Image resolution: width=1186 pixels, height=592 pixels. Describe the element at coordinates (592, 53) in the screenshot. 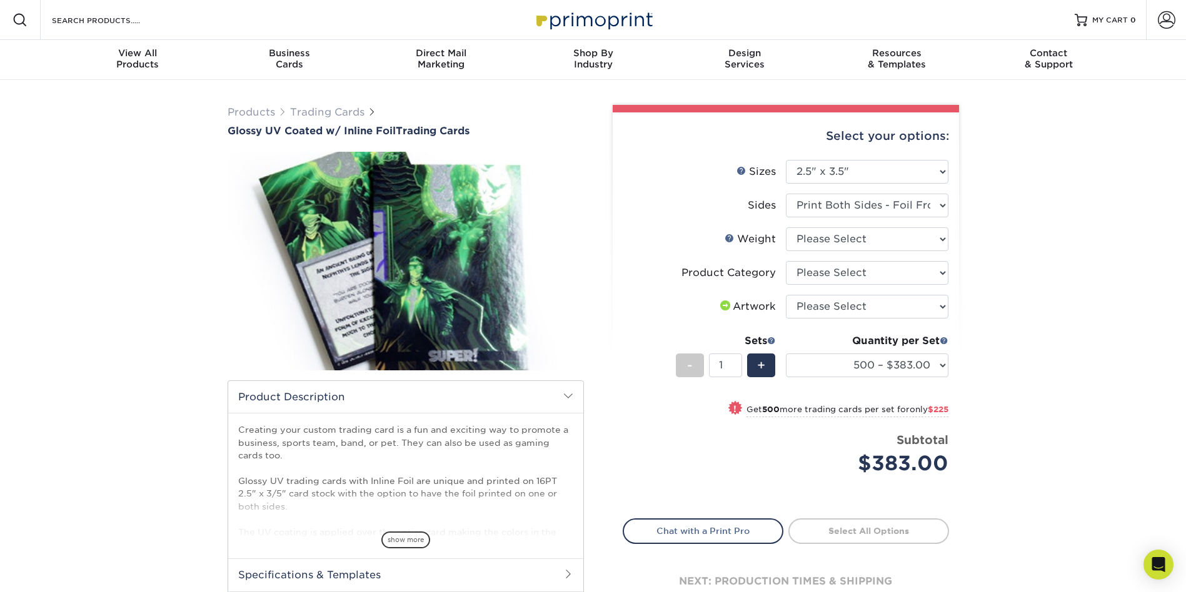

I see `span: Shop By` at that location.